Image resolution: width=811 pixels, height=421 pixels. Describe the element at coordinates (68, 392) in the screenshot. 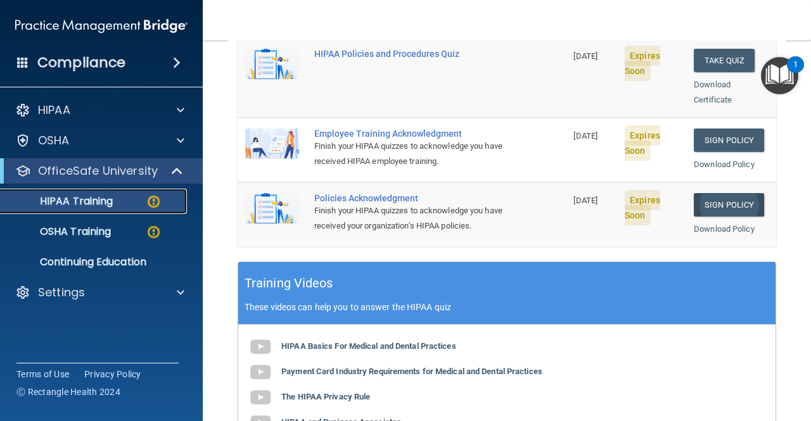

I see `span: Ⓒ Rectangle Health 2024` at that location.